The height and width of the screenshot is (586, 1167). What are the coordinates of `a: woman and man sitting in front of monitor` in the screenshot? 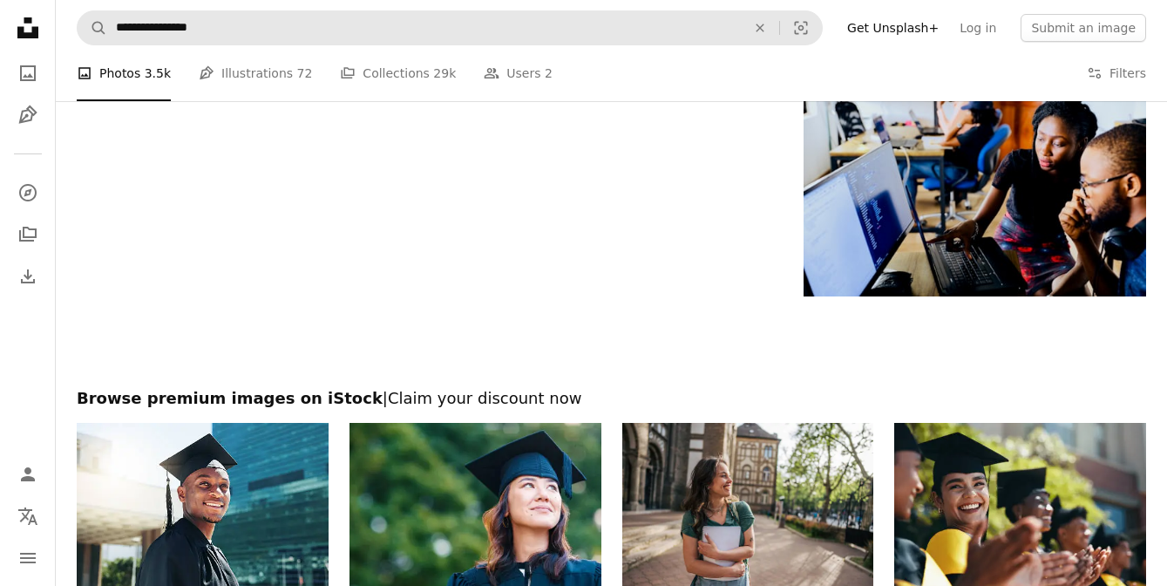 It's located at (975, 182).